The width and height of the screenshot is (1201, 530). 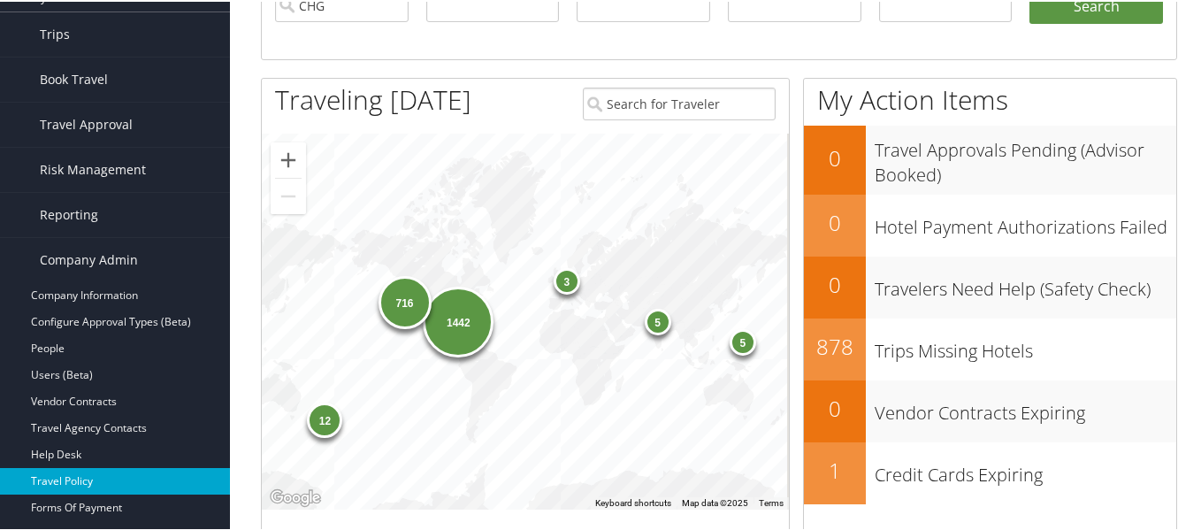 What do you see at coordinates (86, 123) in the screenshot?
I see `span: Travel Approval` at bounding box center [86, 123].